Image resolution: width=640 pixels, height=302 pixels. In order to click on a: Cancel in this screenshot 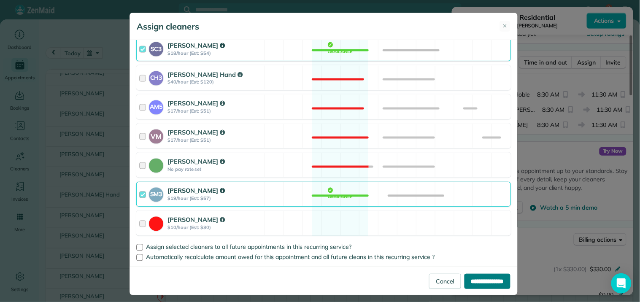, I will do `click(445, 281)`.